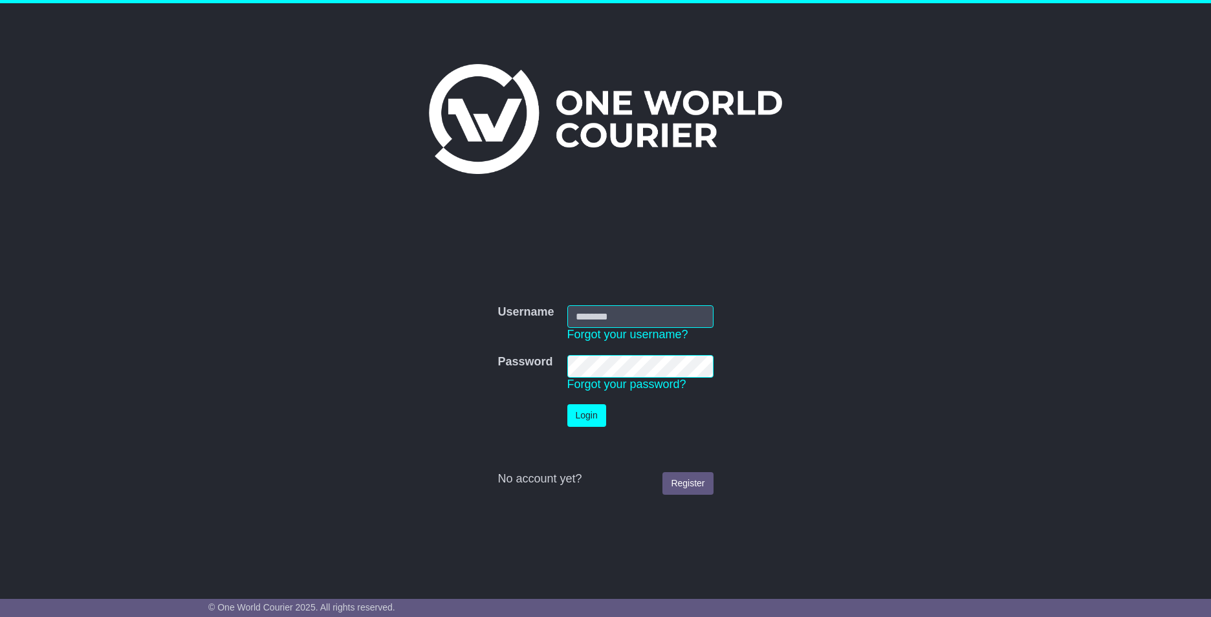 This screenshot has height=617, width=1211. Describe the element at coordinates (606, 119) in the screenshot. I see `img: One World` at that location.